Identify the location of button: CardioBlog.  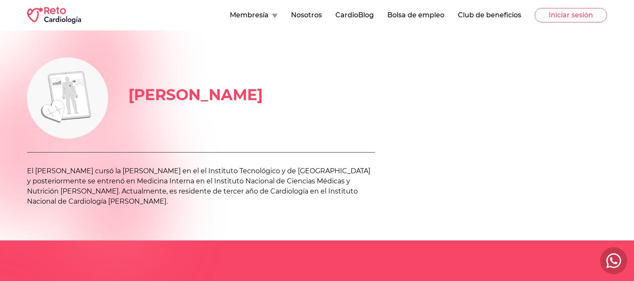
(354, 15).